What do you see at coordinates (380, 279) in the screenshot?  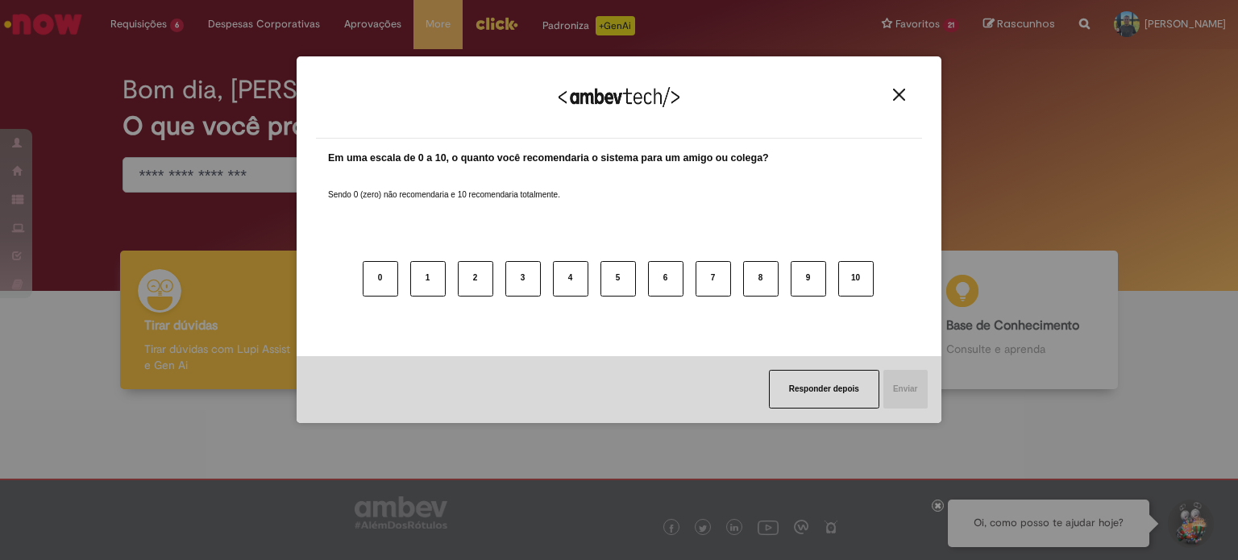 I see `button: 0` at bounding box center [380, 279].